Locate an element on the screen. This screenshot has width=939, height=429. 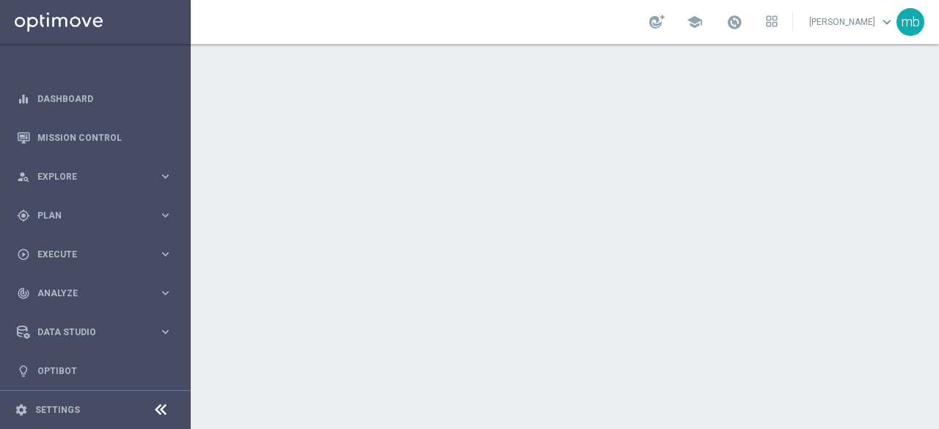
button: Mission Control is located at coordinates (95, 138).